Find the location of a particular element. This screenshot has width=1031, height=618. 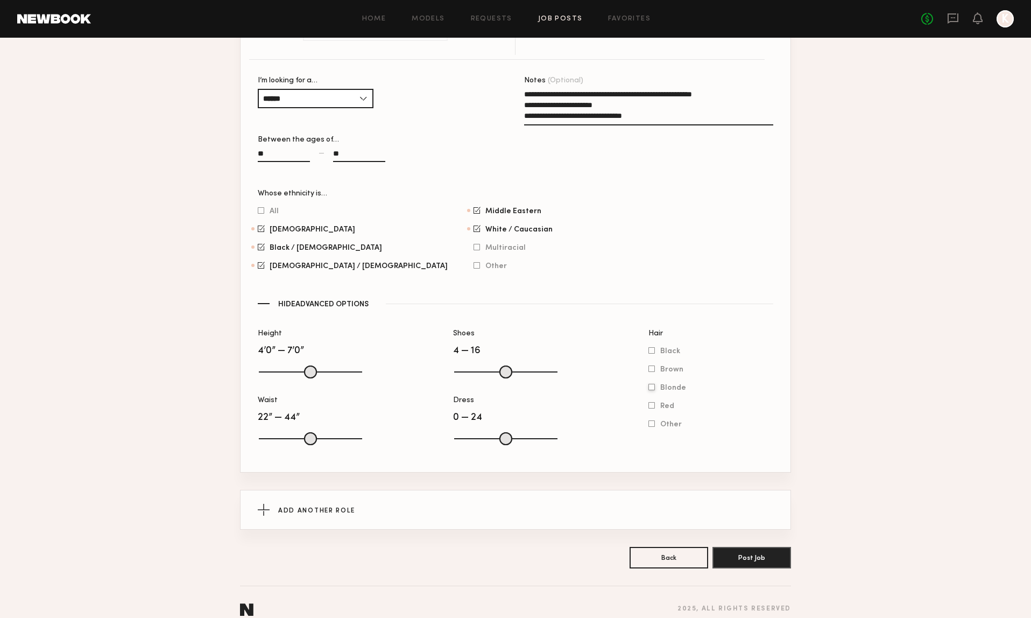

div: 2025 , all rights reserved is located at coordinates (734, 608).